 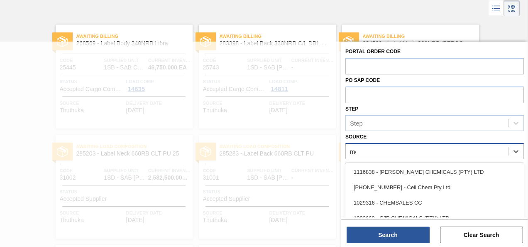 I want to click on label: Destination, so click(x=362, y=165).